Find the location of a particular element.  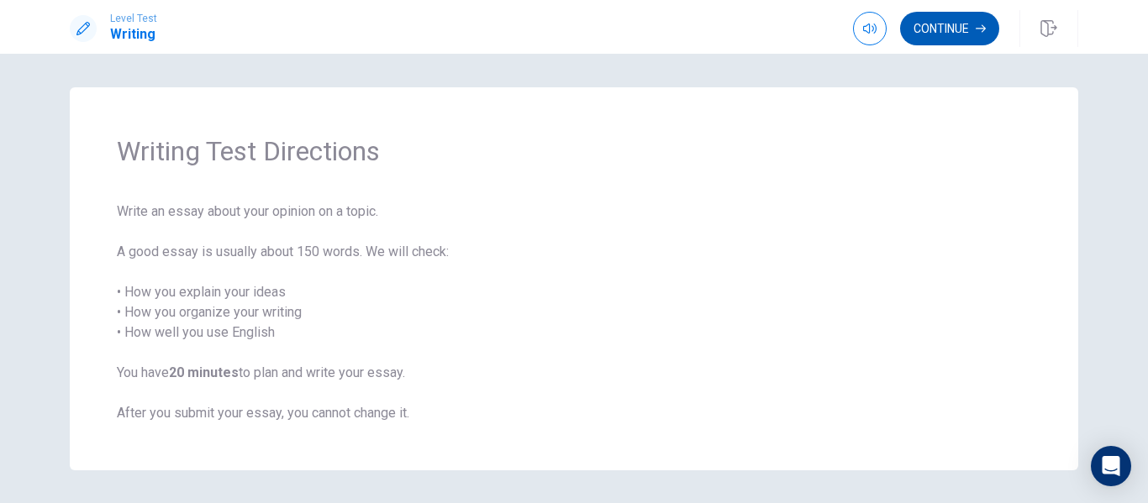

span: Level Test is located at coordinates (134, 18).